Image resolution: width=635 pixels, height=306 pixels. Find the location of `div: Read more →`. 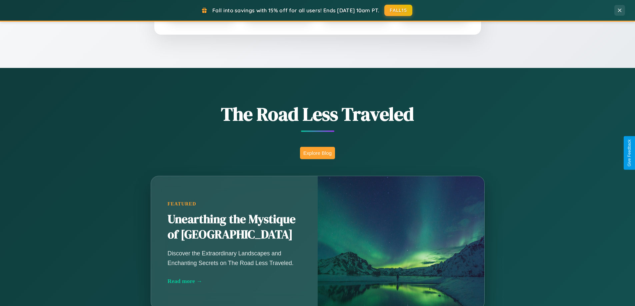

div: Read more → is located at coordinates (234, 281).